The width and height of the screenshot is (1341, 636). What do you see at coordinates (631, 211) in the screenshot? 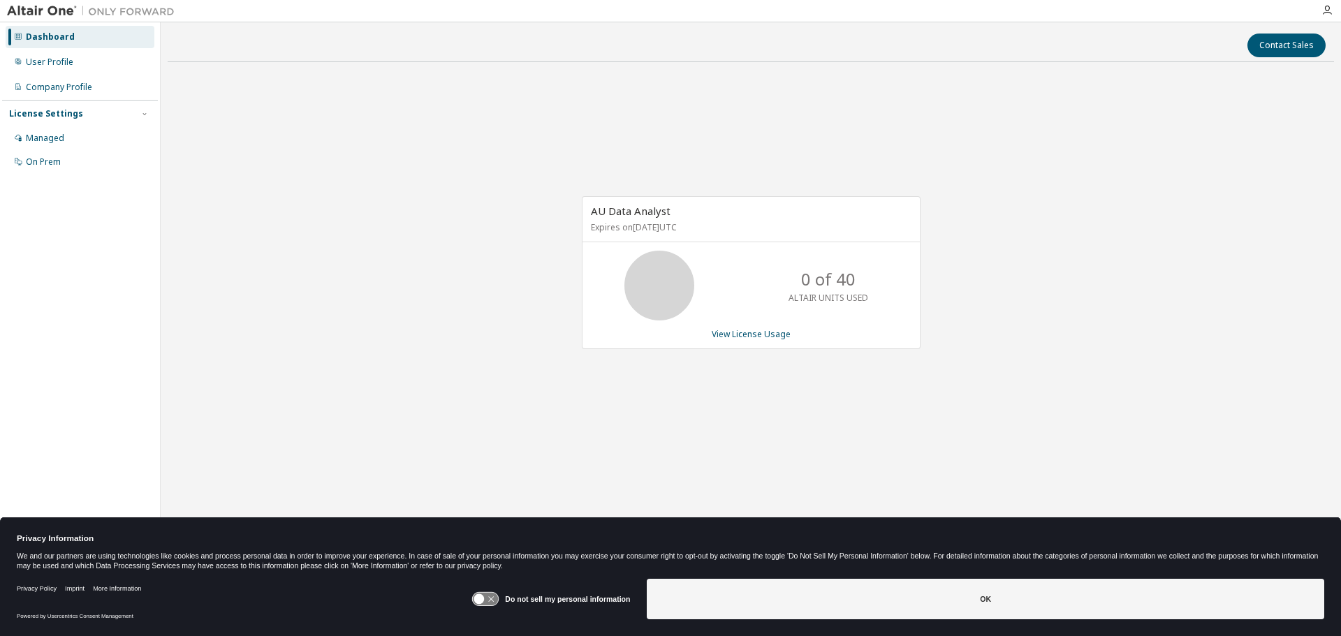
I see `span: AU Data Analyst` at bounding box center [631, 211].